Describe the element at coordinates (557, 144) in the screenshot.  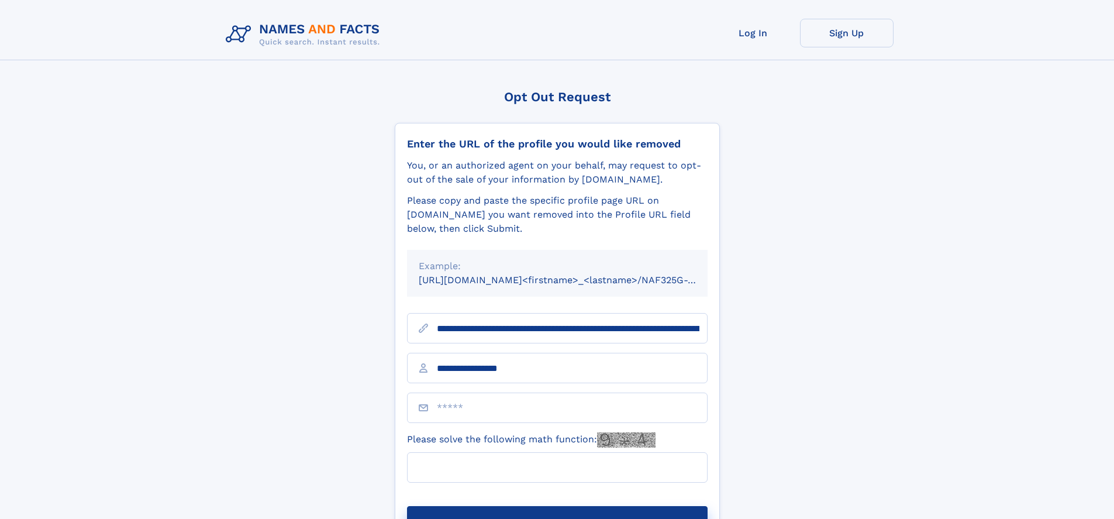
I see `div: Enter the URL of the profile you would like removed` at that location.